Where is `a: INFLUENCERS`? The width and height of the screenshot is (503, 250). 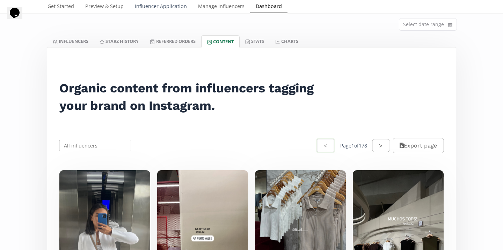 a: INFLUENCERS is located at coordinates (71, 41).